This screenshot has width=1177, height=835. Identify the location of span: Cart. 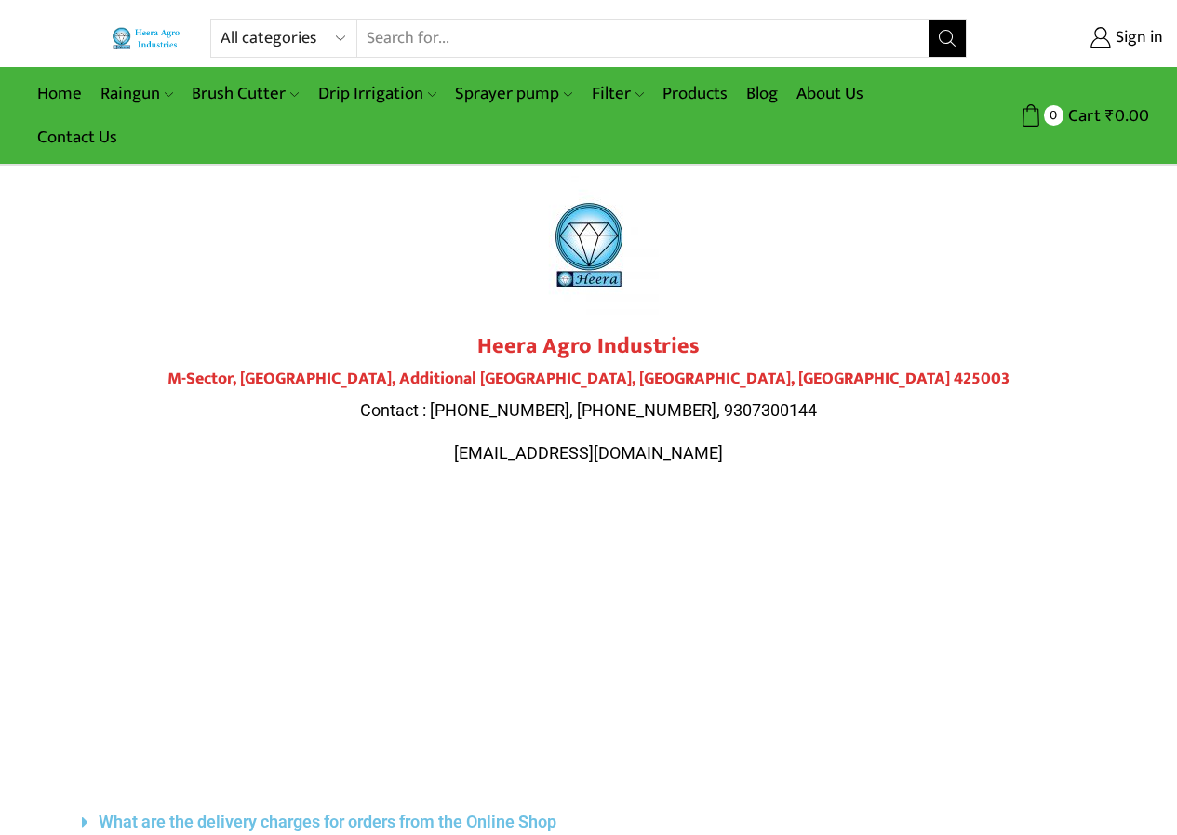
(1082, 115).